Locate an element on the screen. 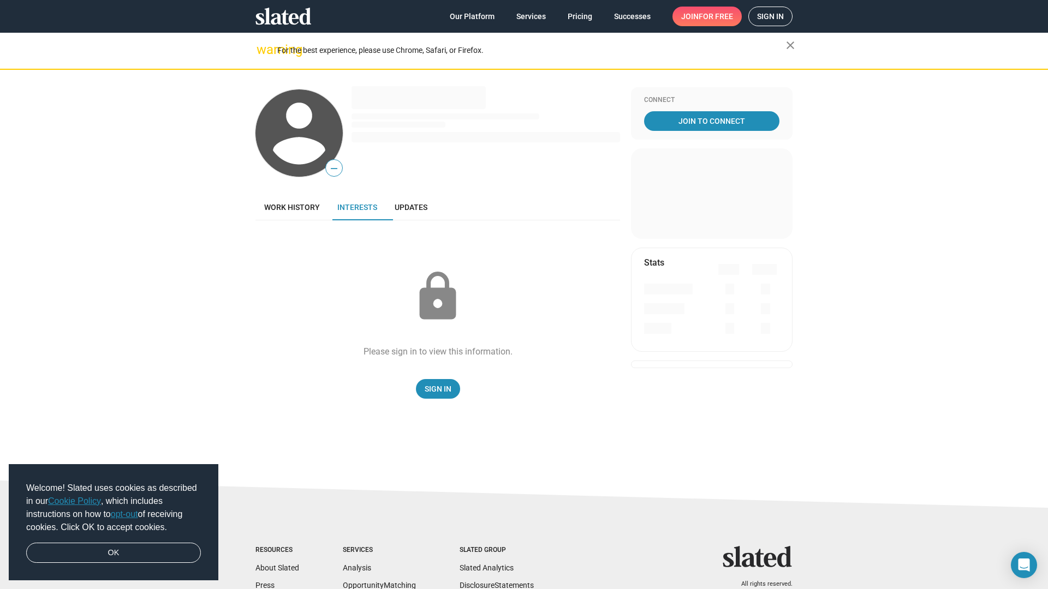 The height and width of the screenshot is (589, 1048). a: Cookie Policy is located at coordinates (74, 501).